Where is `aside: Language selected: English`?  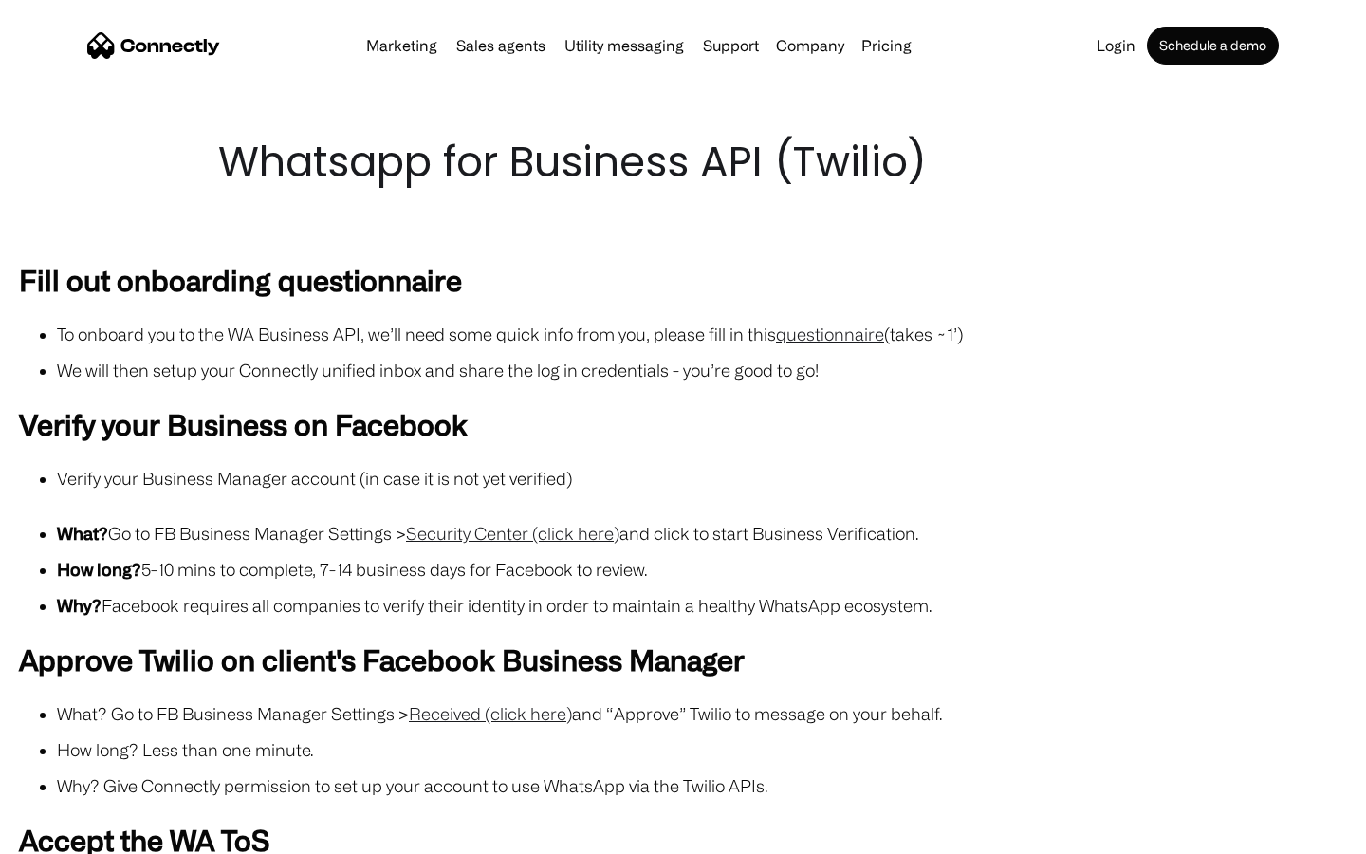 aside: Language selected: English is located at coordinates (66, 834).